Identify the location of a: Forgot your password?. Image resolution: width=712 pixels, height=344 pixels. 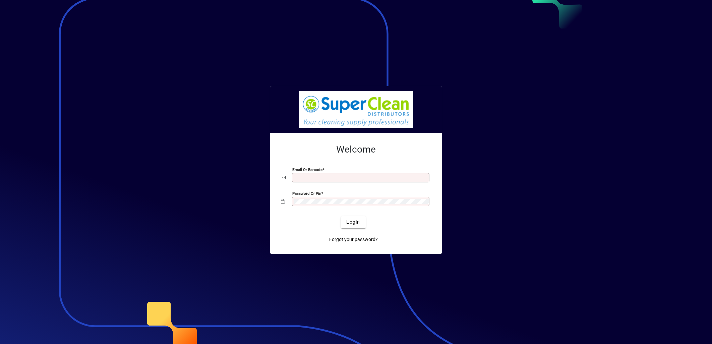
(353, 240).